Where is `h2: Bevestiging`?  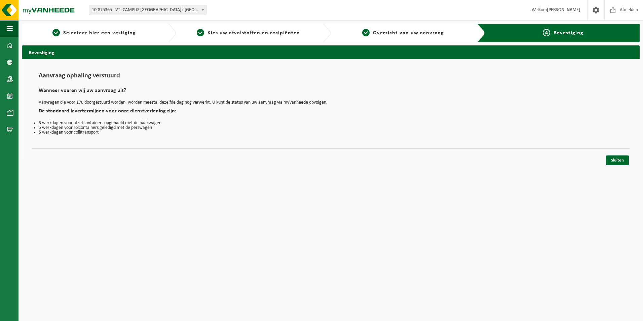 h2: Bevestiging is located at coordinates (331, 52).